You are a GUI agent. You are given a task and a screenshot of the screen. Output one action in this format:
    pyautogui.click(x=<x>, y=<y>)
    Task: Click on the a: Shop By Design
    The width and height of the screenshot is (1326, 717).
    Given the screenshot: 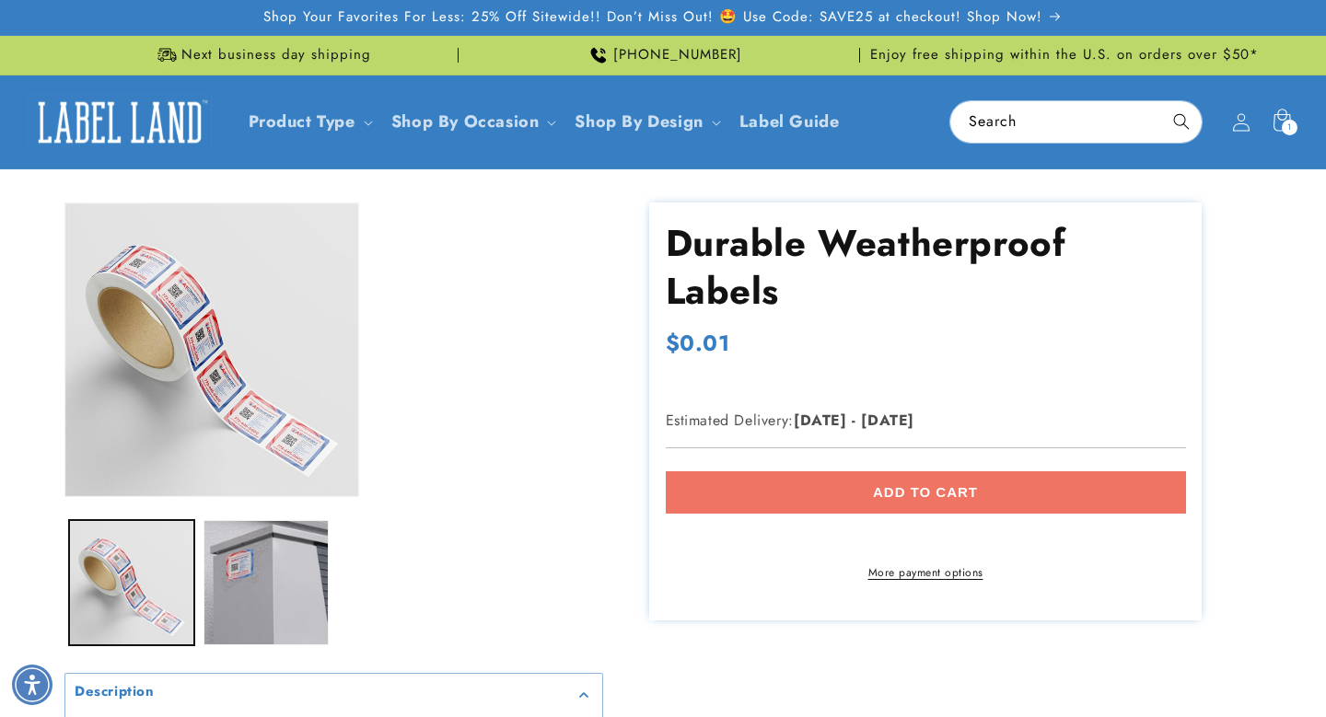 What is the action you would take?
    pyautogui.click(x=638, y=122)
    